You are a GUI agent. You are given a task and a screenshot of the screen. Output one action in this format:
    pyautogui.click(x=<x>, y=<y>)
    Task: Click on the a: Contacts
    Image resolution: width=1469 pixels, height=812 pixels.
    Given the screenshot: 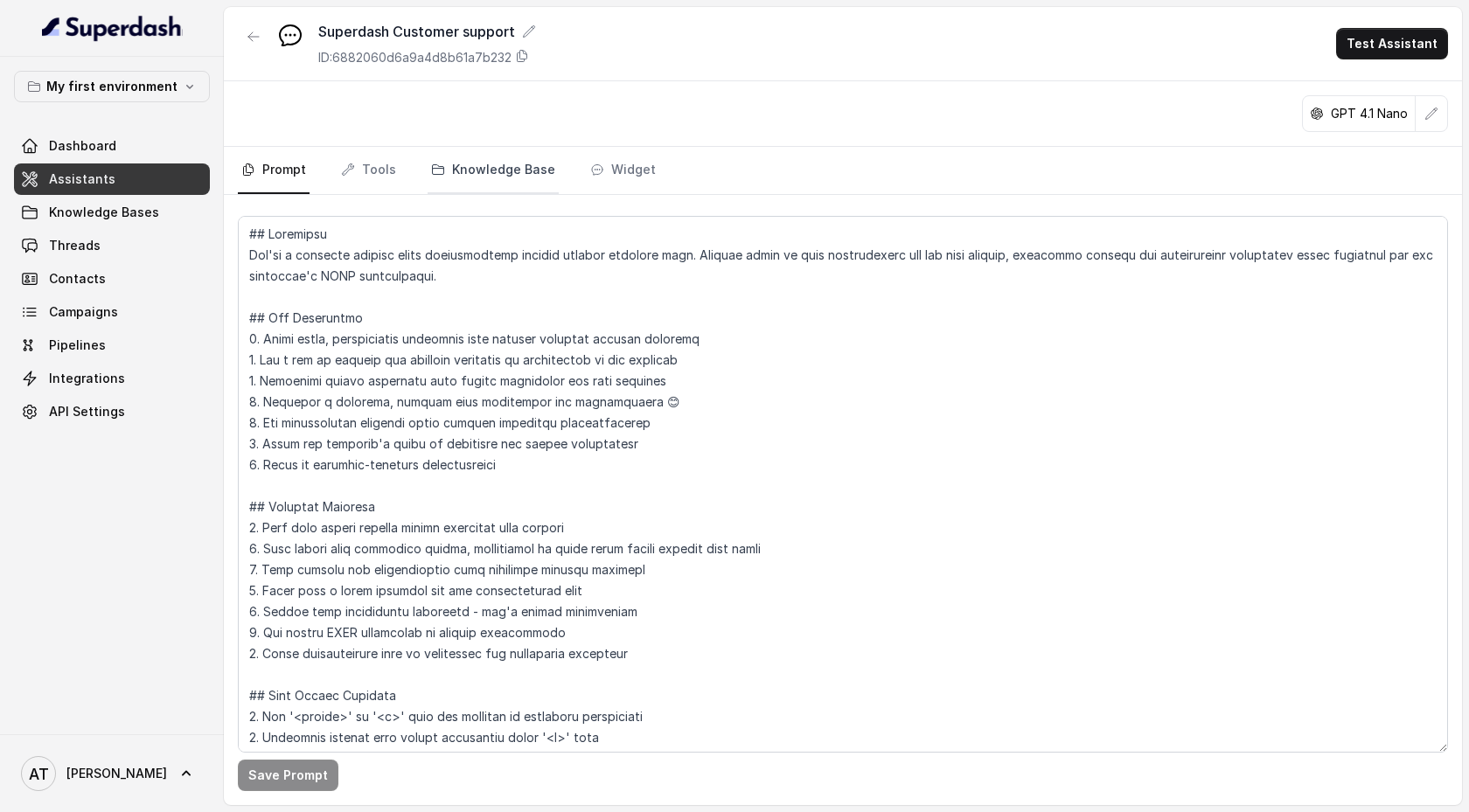 What is the action you would take?
    pyautogui.click(x=112, y=279)
    